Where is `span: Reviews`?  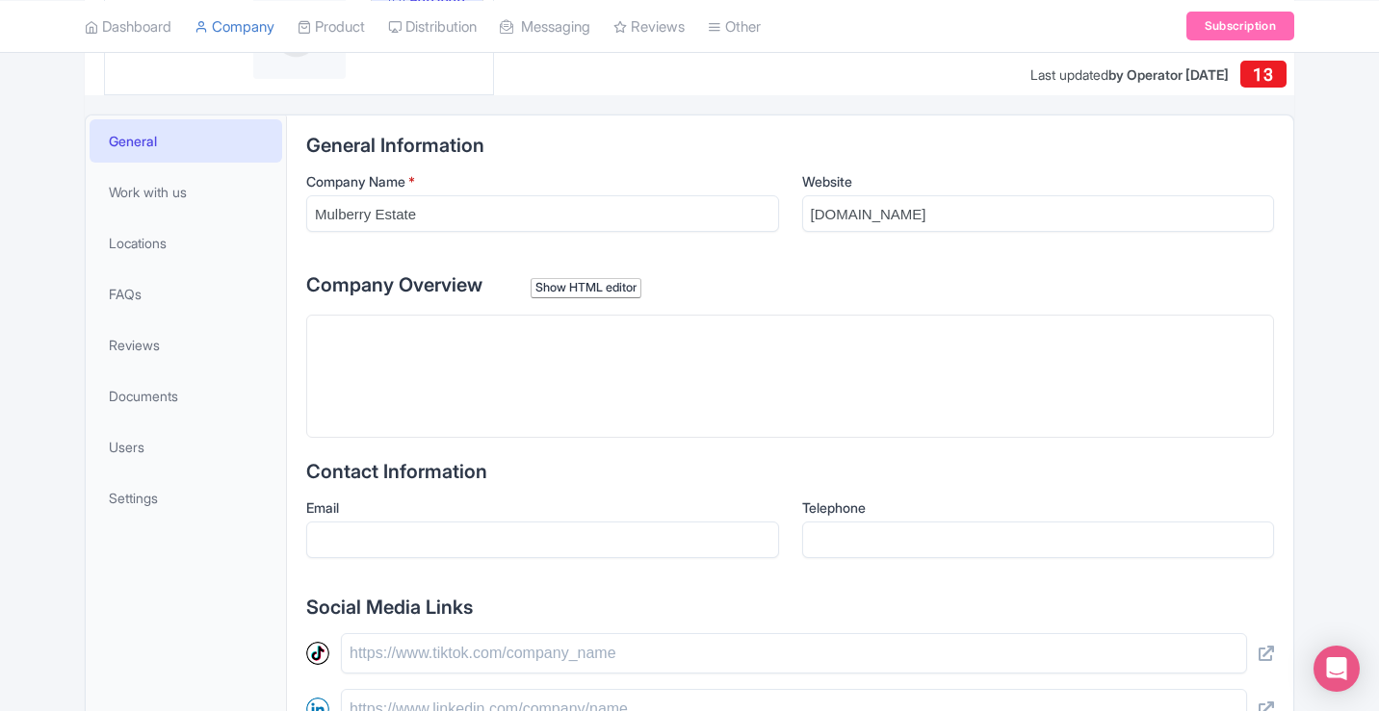 span: Reviews is located at coordinates (134, 345).